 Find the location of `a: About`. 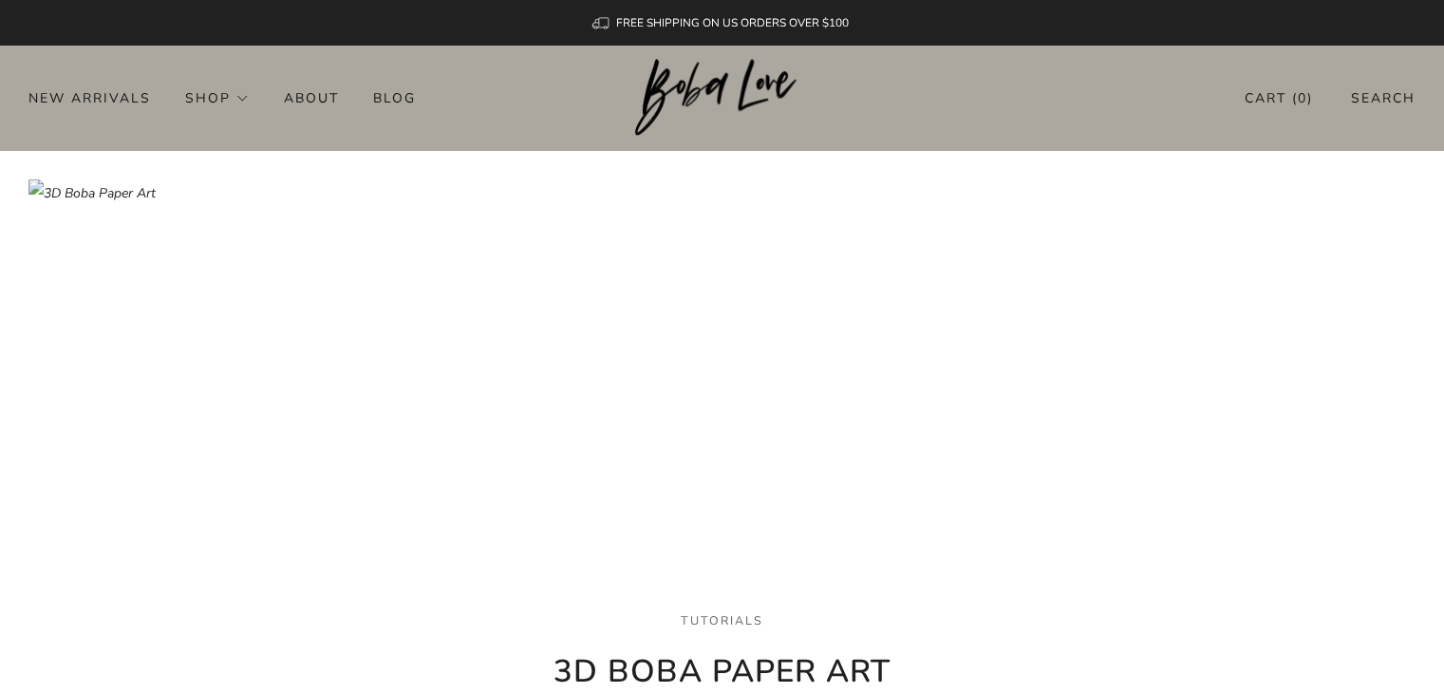

a: About is located at coordinates (311, 98).